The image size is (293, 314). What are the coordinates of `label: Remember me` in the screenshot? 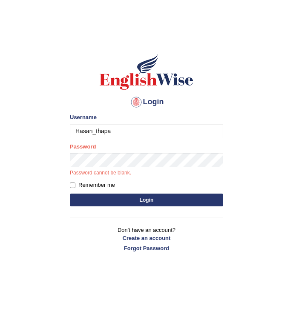 It's located at (92, 185).